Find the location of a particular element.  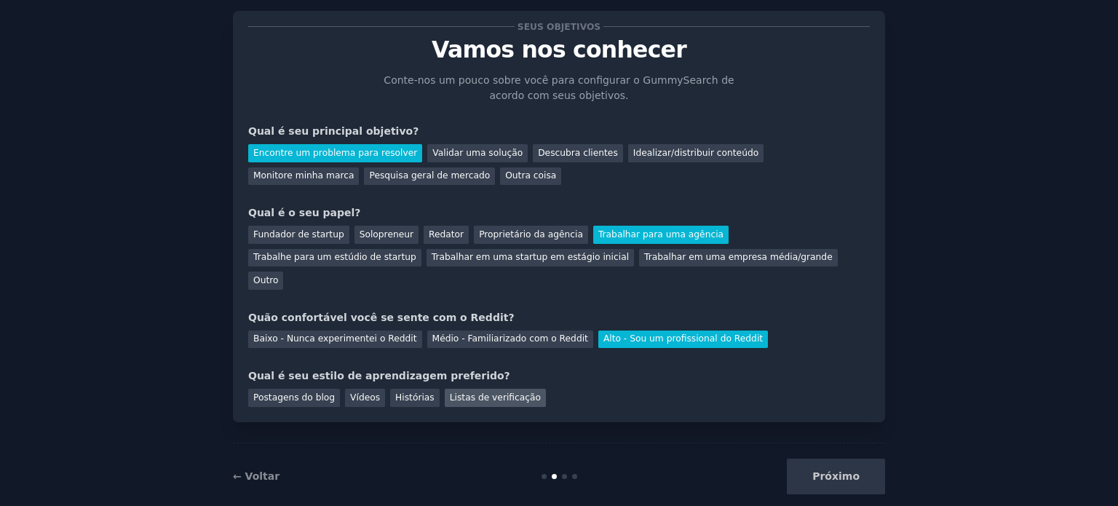

font: Validar uma solução is located at coordinates (478, 153).